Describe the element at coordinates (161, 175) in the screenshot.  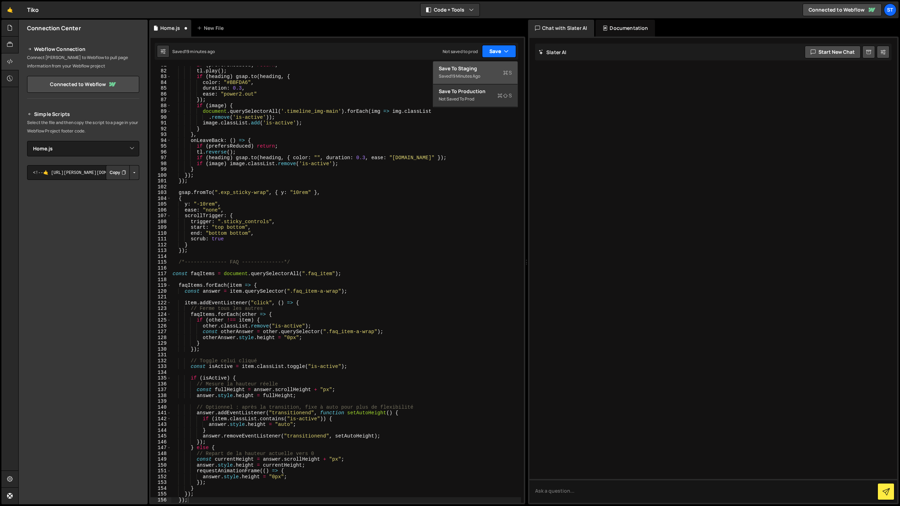
I see `div: 100` at that location.